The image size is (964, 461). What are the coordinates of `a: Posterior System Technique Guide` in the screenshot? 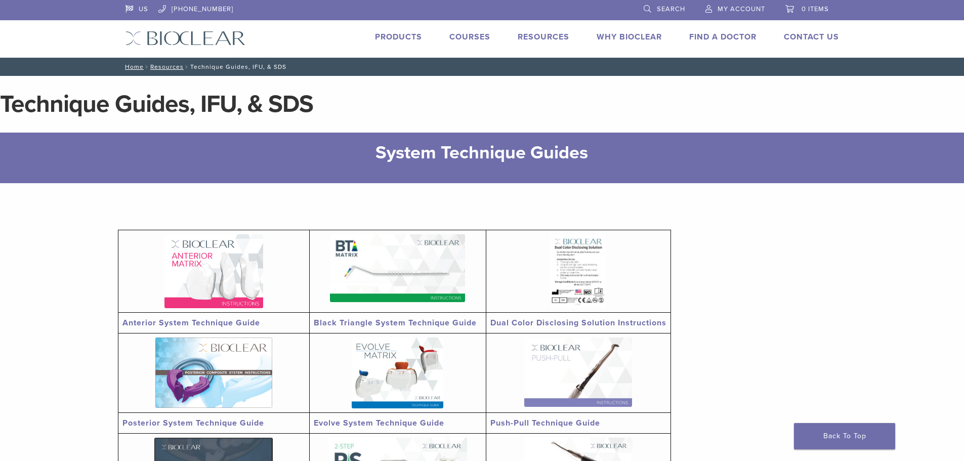 It's located at (193, 423).